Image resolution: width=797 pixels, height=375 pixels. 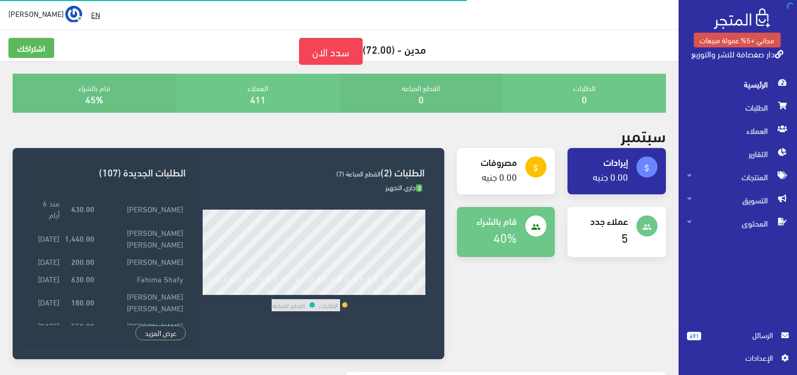 What do you see at coordinates (80, 238) in the screenshot?
I see `strong: 1,440.00` at bounding box center [80, 238].